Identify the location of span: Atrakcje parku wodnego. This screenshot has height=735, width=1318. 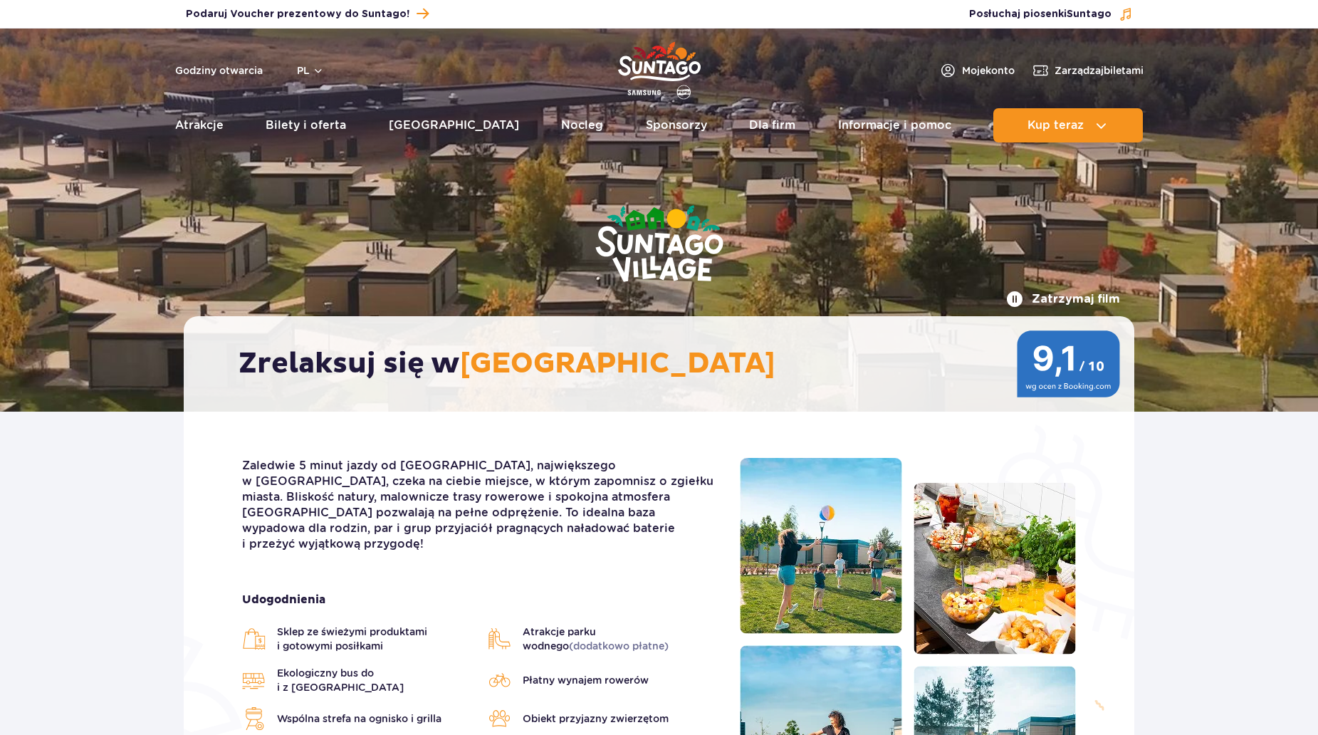
(621, 639).